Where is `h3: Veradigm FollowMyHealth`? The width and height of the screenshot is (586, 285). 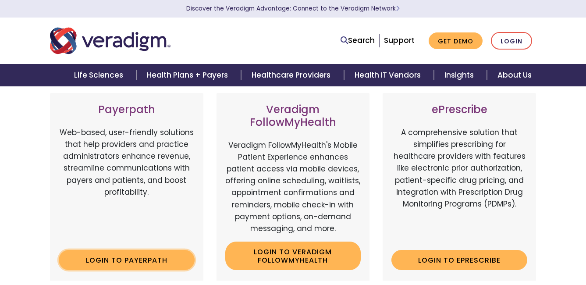
h3: Veradigm FollowMyHealth is located at coordinates (293, 116).